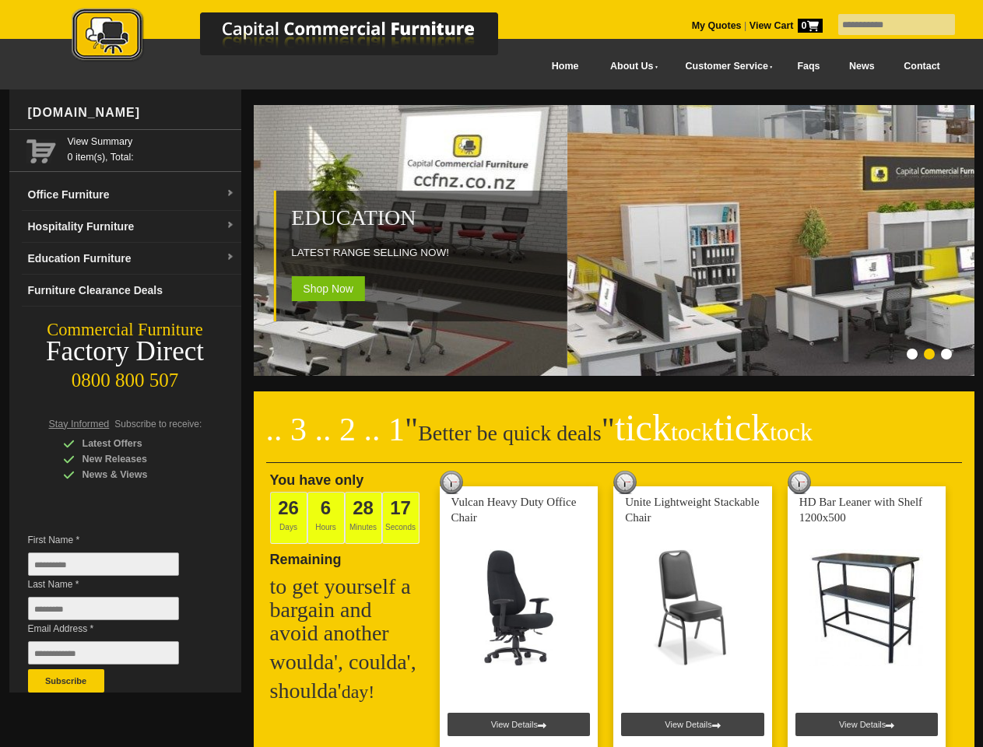  Describe the element at coordinates (325, 507) in the screenshot. I see `span: 6` at that location.